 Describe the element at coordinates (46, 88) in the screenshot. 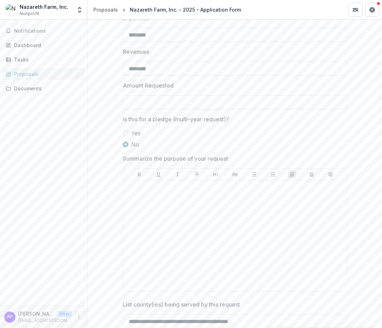

I see `div: Documents` at that location.